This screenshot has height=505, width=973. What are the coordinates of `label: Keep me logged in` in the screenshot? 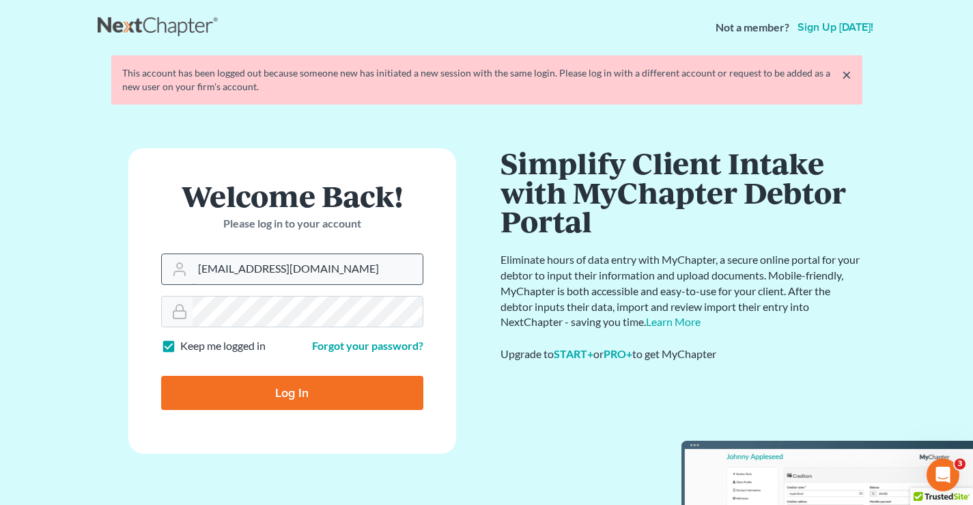 It's located at (223, 346).